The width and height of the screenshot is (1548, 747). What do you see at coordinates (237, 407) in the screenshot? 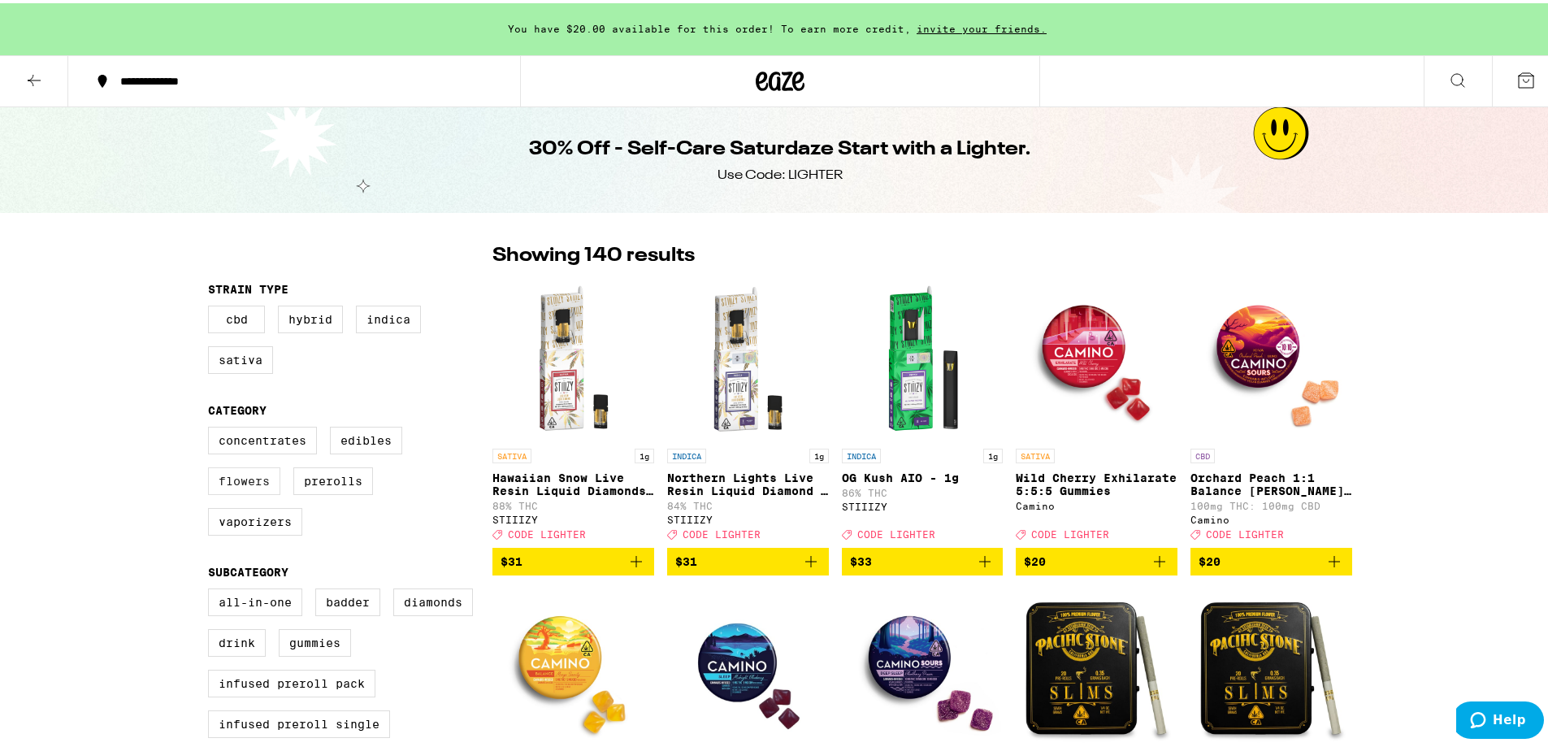
I see `legend: Category` at bounding box center [237, 407].